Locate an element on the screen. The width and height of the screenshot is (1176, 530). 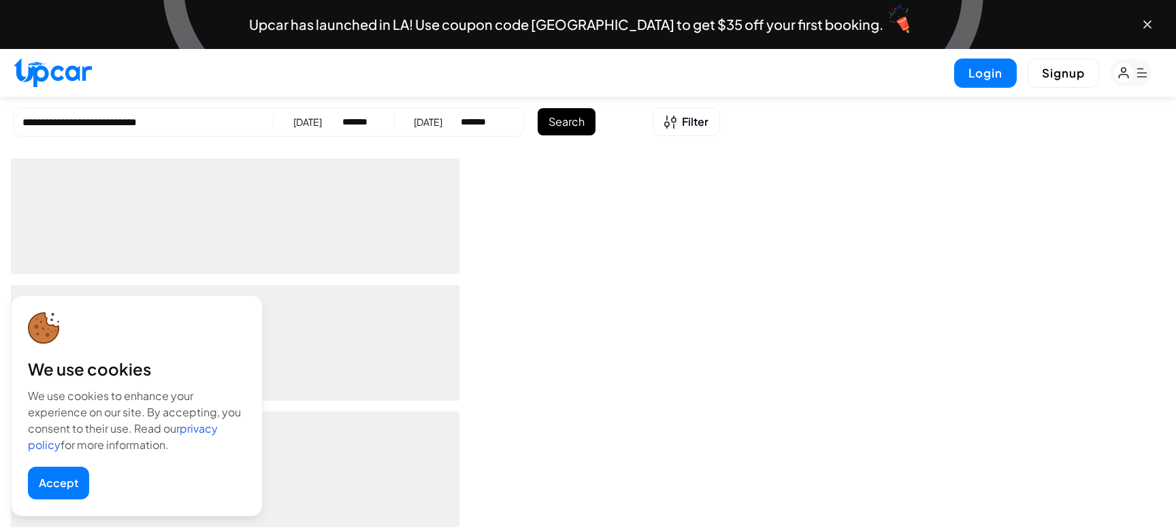
img: Upcar Logo is located at coordinates (52, 72).